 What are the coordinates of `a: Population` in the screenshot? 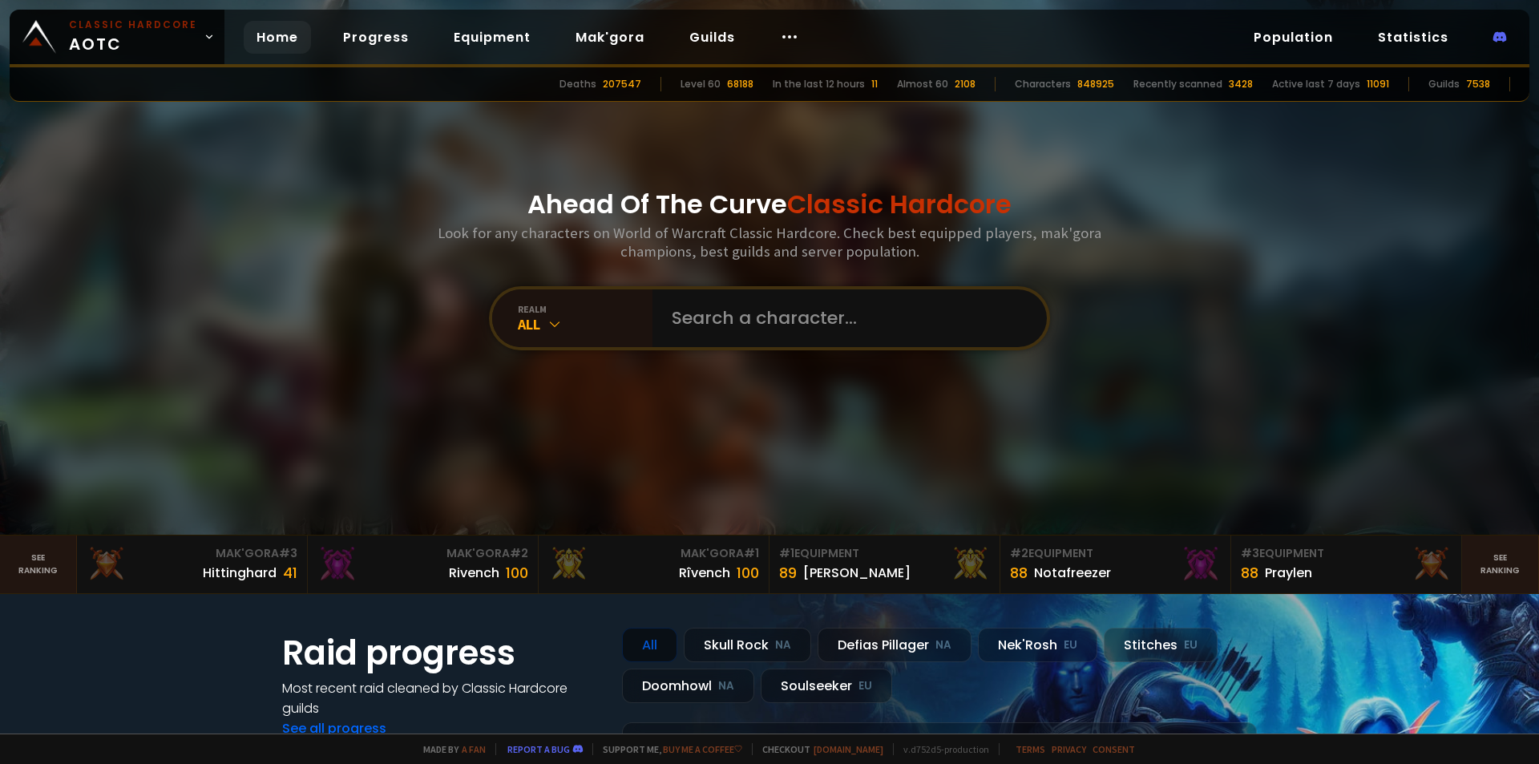 It's located at (1293, 37).